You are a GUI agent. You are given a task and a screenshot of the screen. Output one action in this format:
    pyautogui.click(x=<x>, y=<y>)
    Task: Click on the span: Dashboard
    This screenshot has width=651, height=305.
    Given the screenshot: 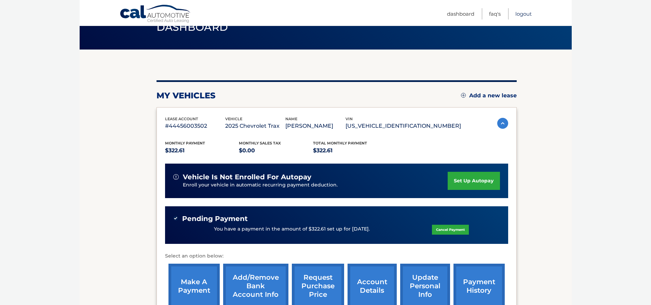 What is the action you would take?
    pyautogui.click(x=192, y=27)
    